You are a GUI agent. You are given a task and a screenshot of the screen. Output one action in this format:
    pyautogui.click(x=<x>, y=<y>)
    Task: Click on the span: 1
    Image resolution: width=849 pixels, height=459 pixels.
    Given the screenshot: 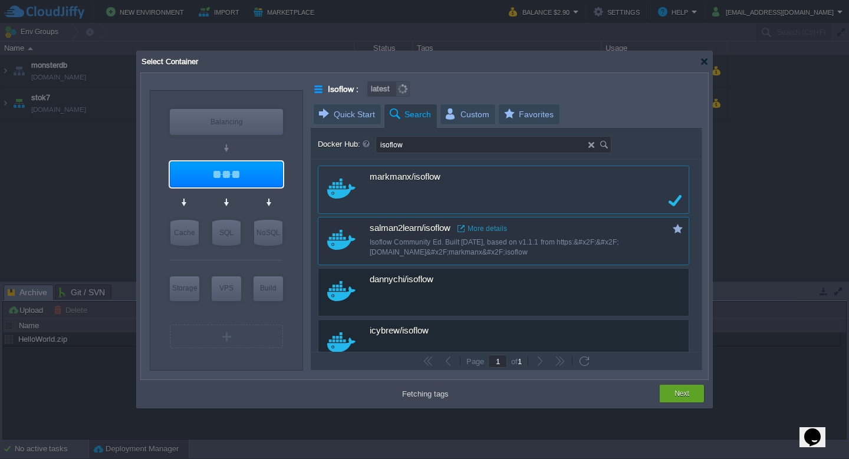 What is the action you would take?
    pyautogui.click(x=519, y=361)
    